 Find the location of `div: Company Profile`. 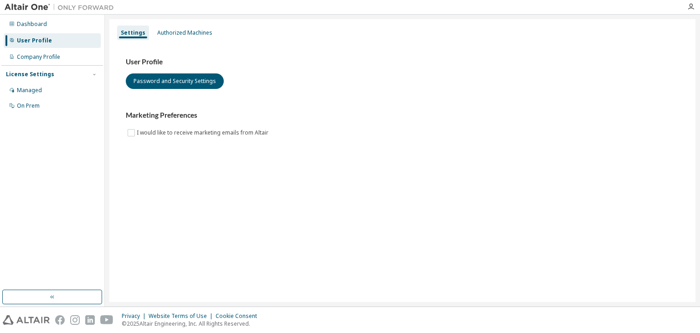

div: Company Profile is located at coordinates (38, 57).